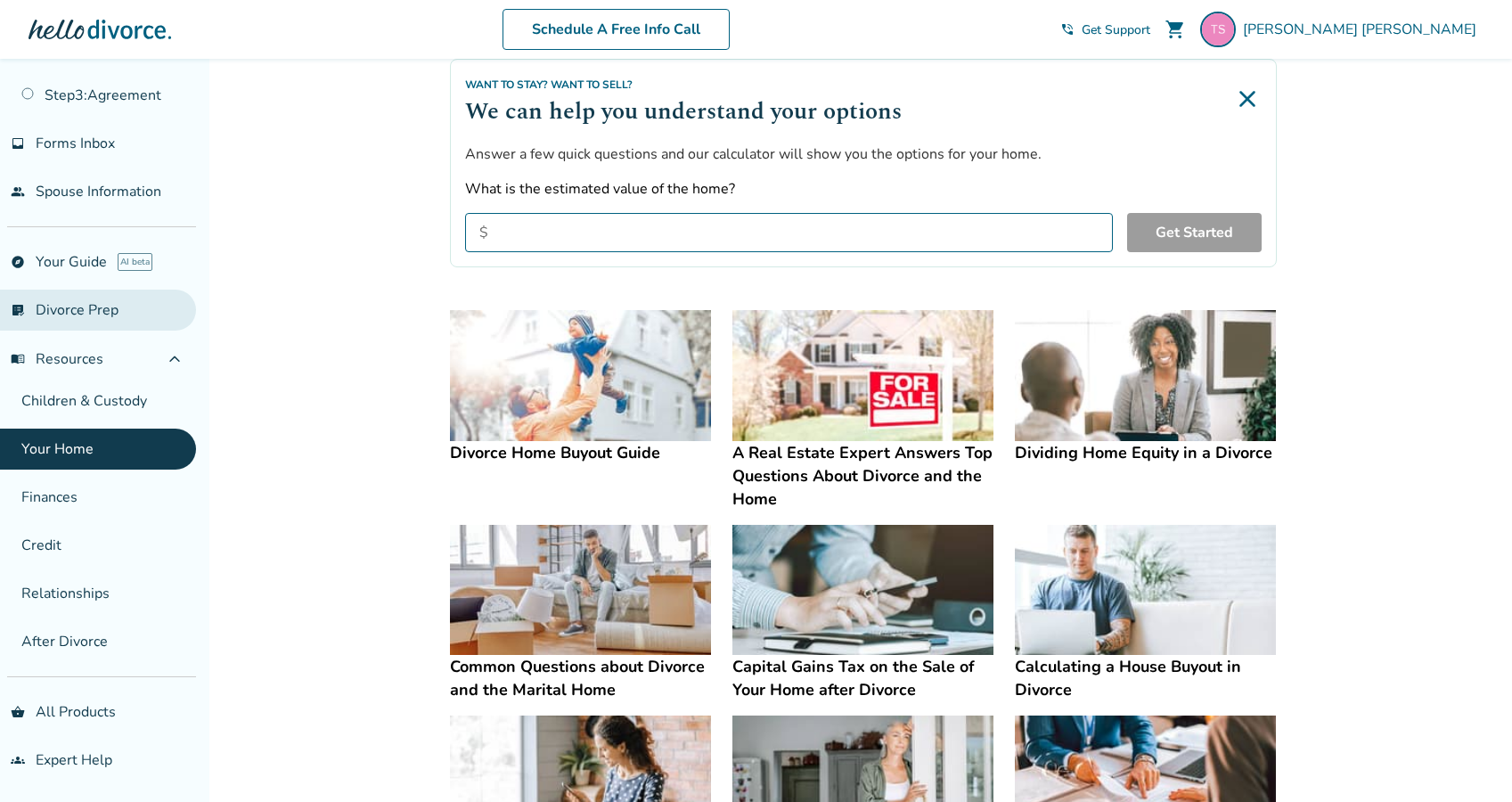 This screenshot has width=1512, height=802. What do you see at coordinates (17, 310) in the screenshot?
I see `span: list_alt_check` at bounding box center [17, 310].